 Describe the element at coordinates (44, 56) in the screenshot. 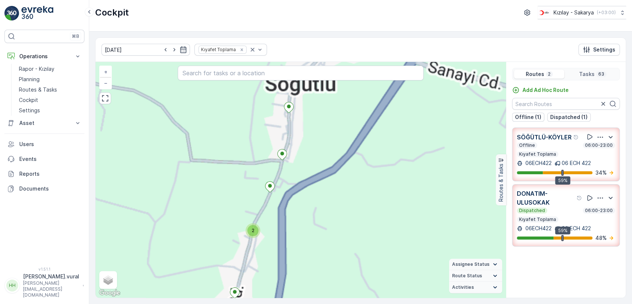

I see `p: Operations` at that location.